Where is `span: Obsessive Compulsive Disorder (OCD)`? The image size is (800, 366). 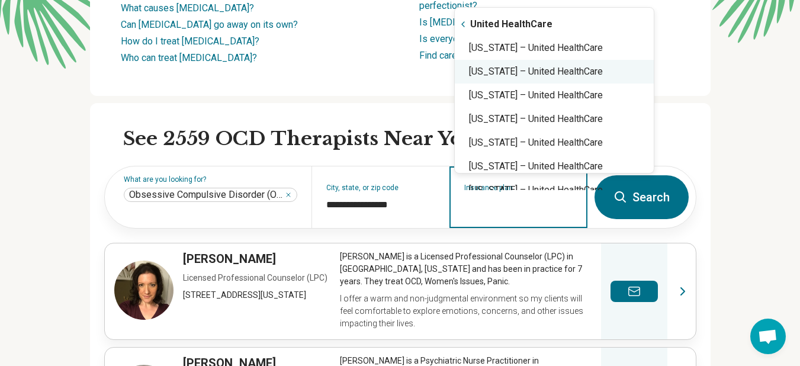
span: Obsessive Compulsive Disorder (OCD) is located at coordinates (206, 195).